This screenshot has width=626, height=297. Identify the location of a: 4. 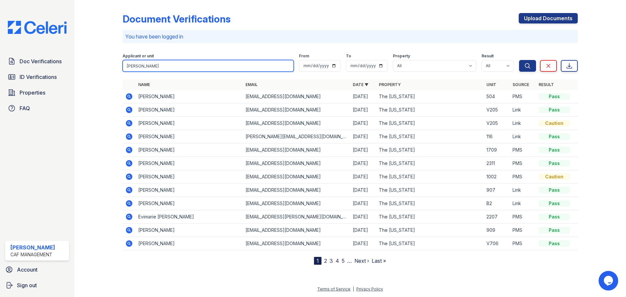
(337, 261).